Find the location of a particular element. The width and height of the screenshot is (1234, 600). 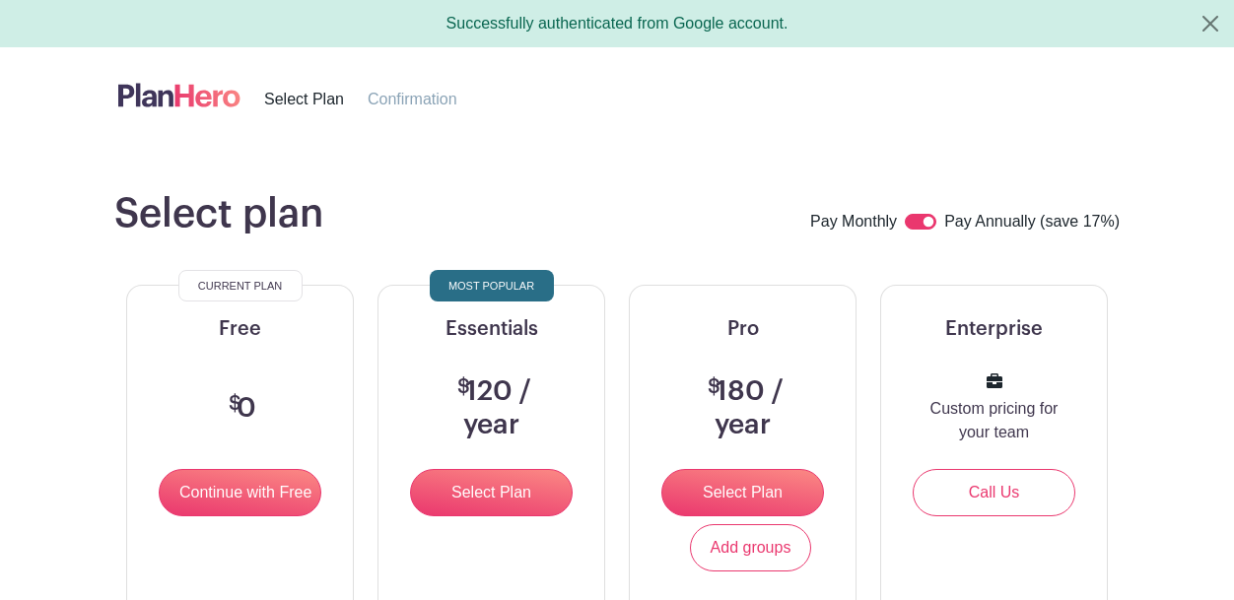

a: Call Us is located at coordinates (993, 493).